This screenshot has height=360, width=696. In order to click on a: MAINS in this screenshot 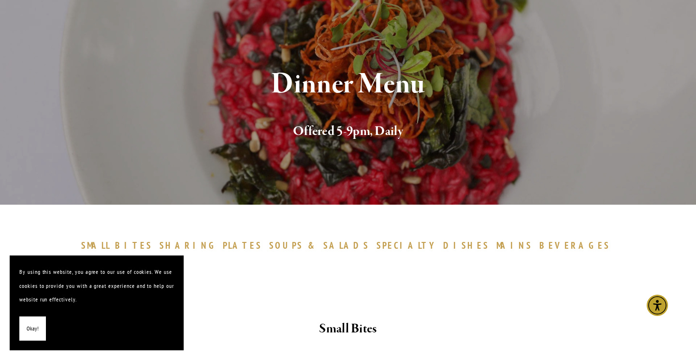, I will do `click(517, 245)`.